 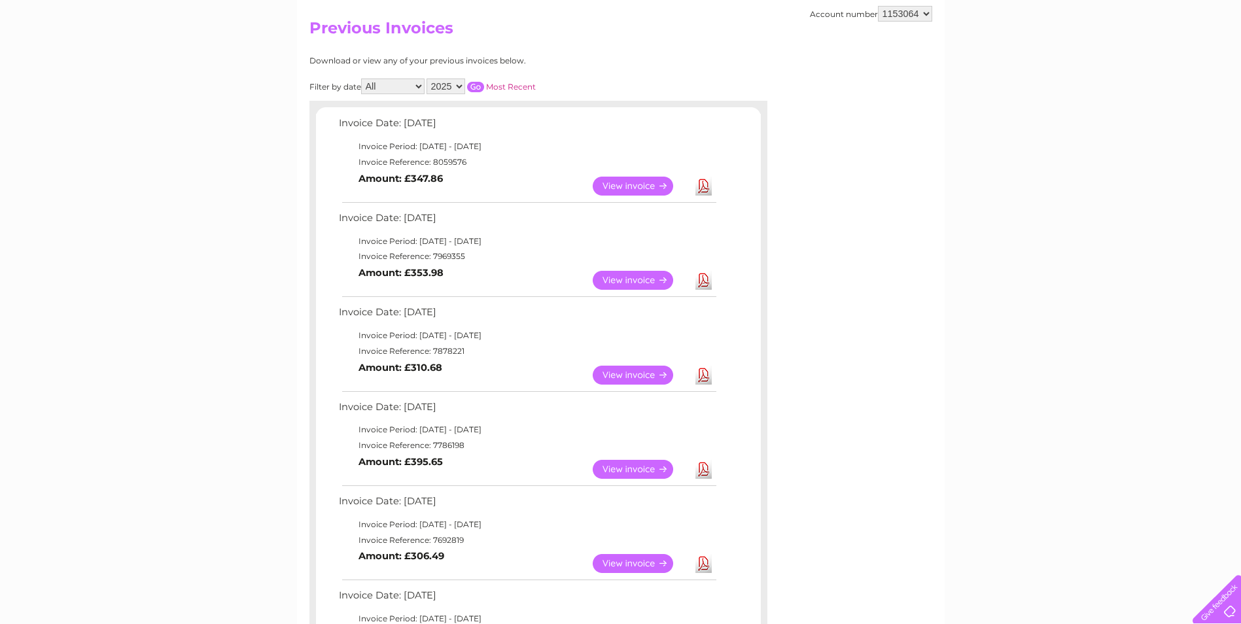 What do you see at coordinates (481, 61) in the screenshot?
I see `div: Download or view any of your previous invoices below.` at bounding box center [481, 61].